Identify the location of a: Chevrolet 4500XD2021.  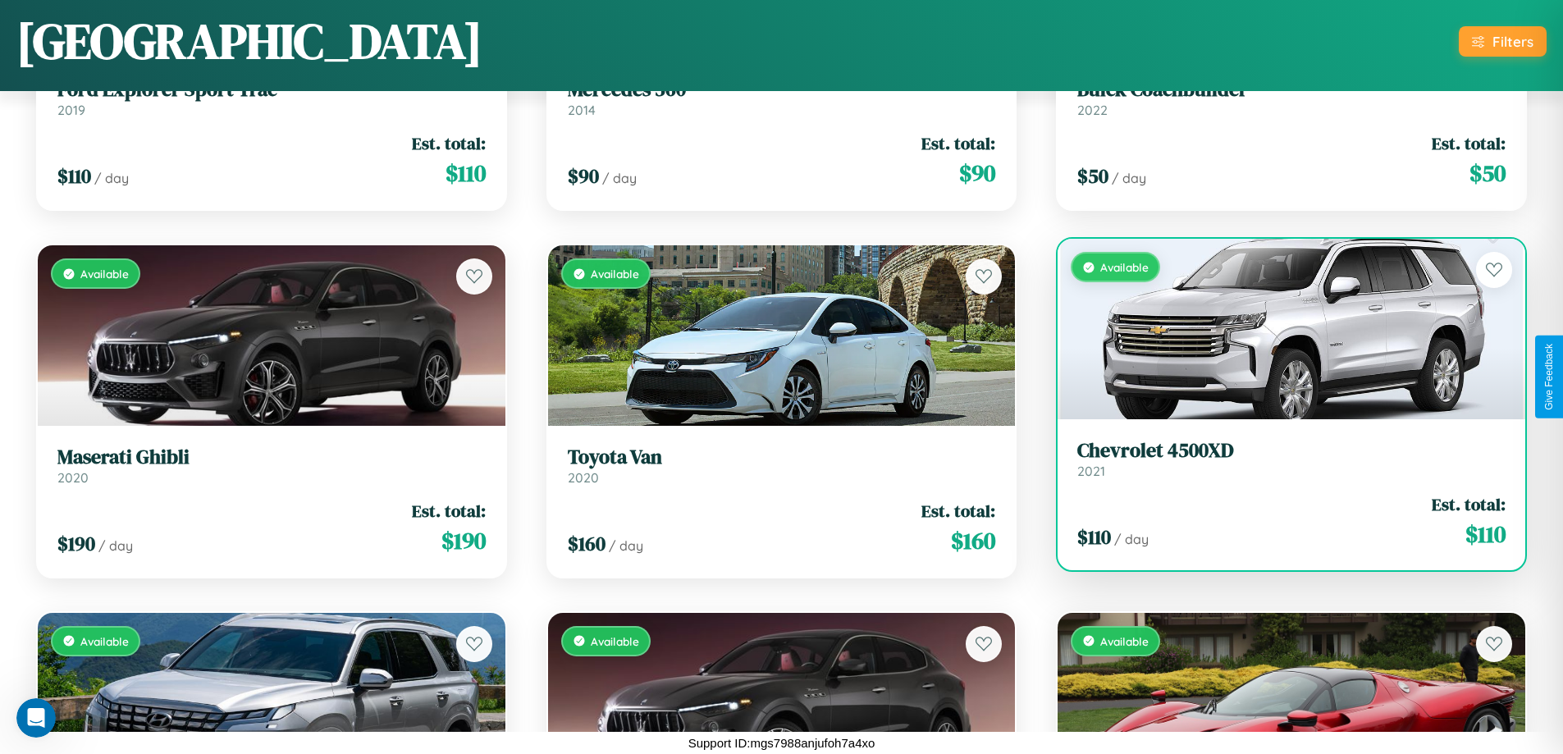
(1291, 459).